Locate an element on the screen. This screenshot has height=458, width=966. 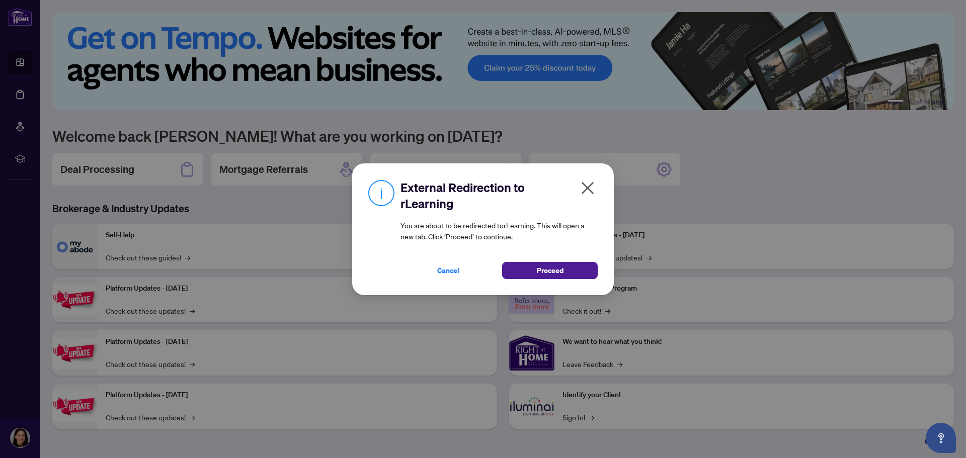
span: Cancel is located at coordinates (448, 271).